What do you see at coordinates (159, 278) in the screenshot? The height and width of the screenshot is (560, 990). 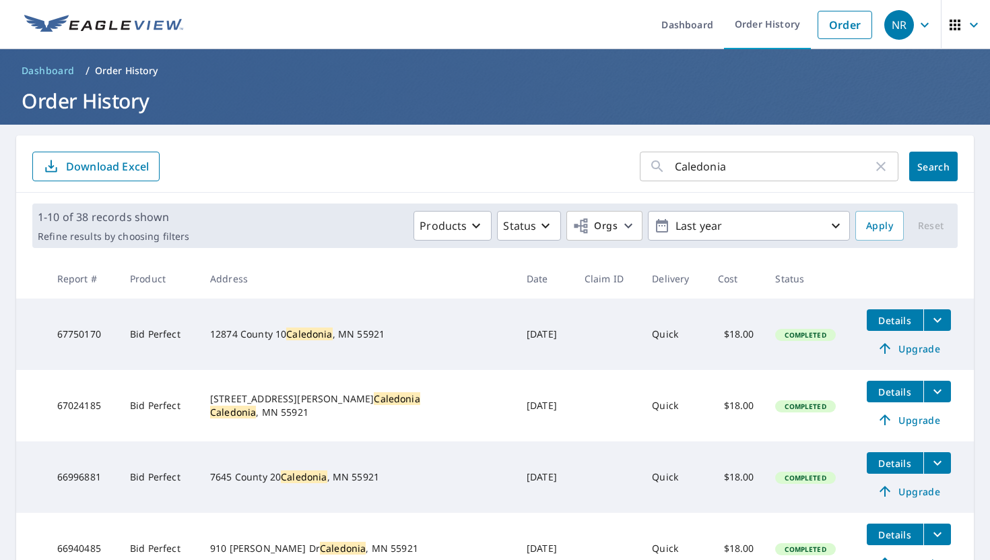 I see `th: Product` at bounding box center [159, 278].